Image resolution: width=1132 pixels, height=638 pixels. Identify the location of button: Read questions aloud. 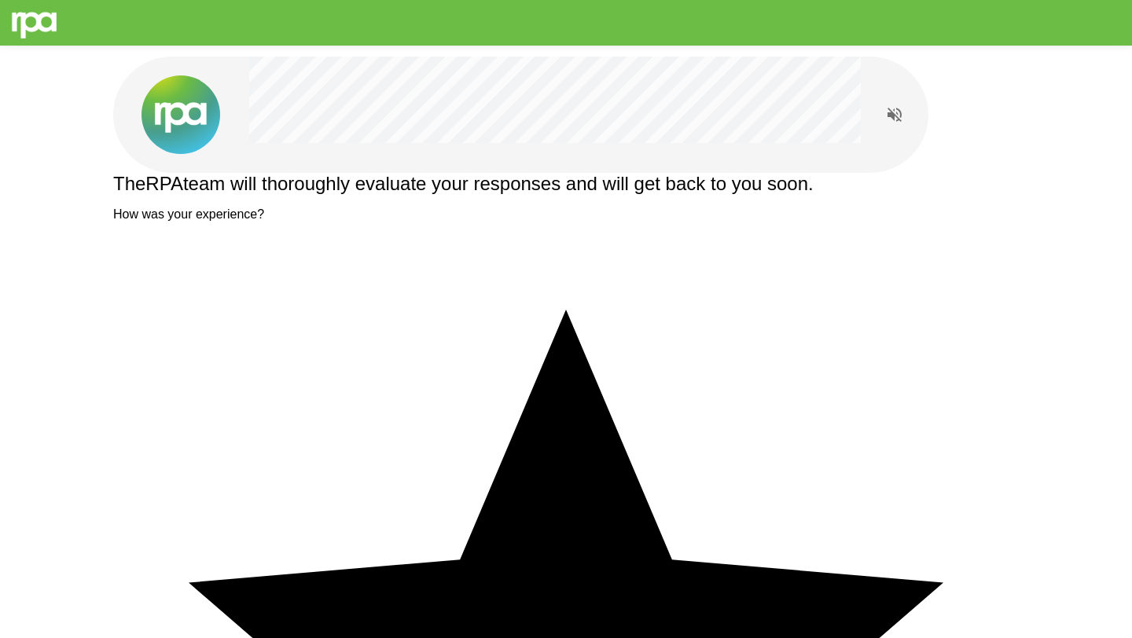
(894, 115).